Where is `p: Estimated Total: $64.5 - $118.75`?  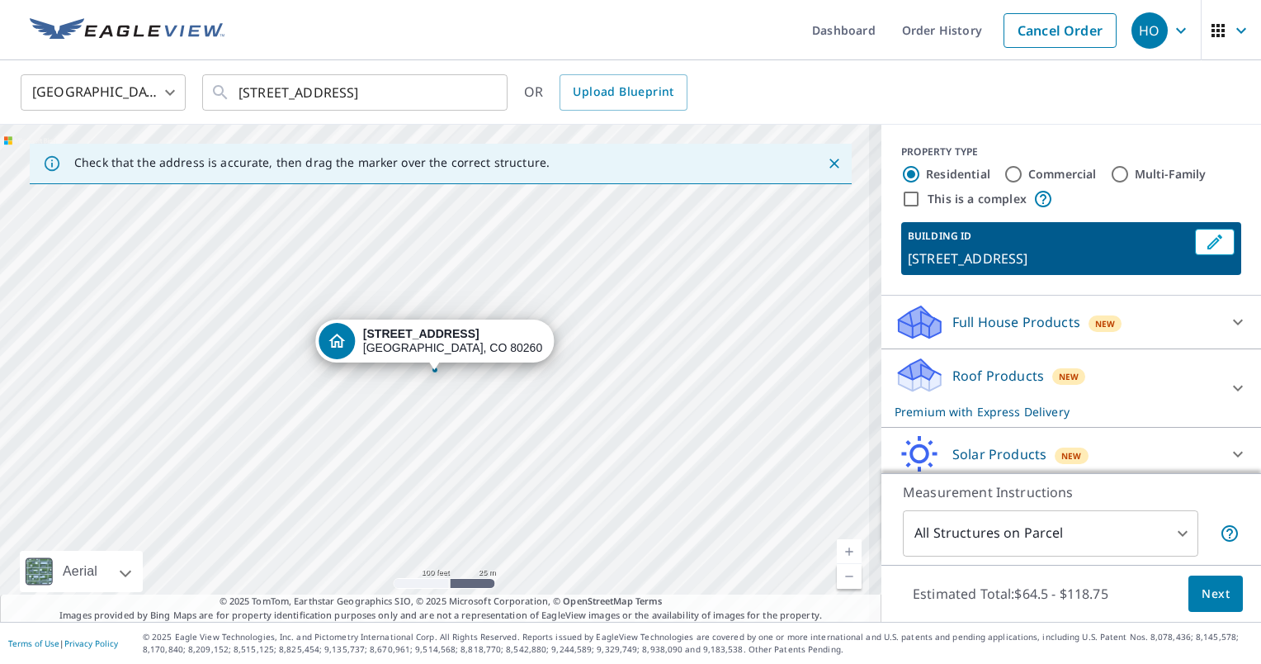
p: Estimated Total: $64.5 - $118.75 is located at coordinates (1010, 593).